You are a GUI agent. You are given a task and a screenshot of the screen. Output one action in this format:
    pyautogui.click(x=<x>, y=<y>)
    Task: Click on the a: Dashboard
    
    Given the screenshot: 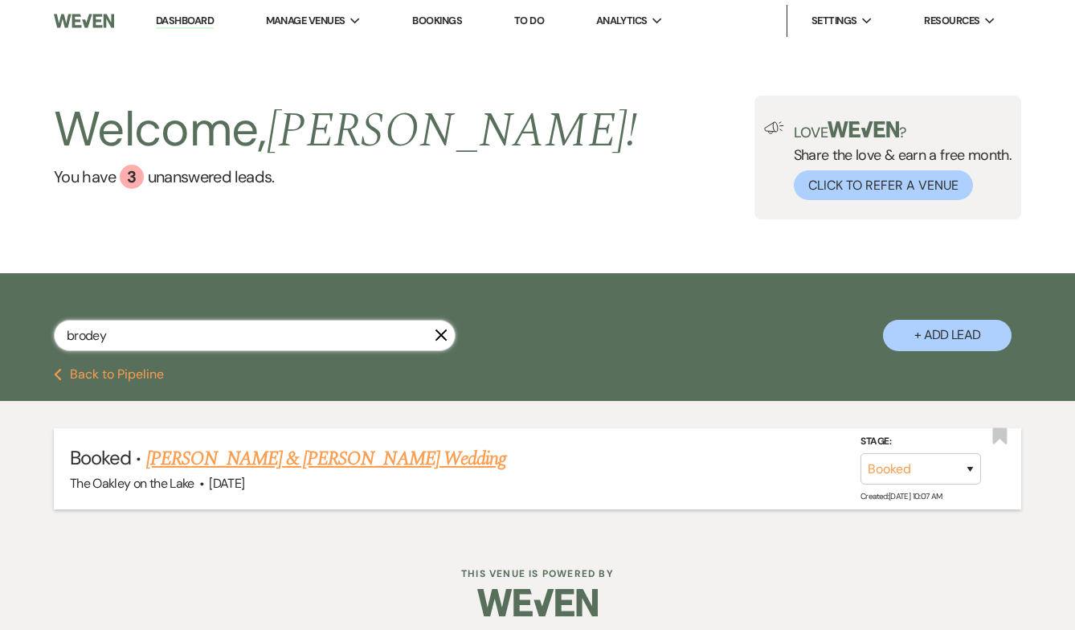 What is the action you would take?
    pyautogui.click(x=185, y=21)
    